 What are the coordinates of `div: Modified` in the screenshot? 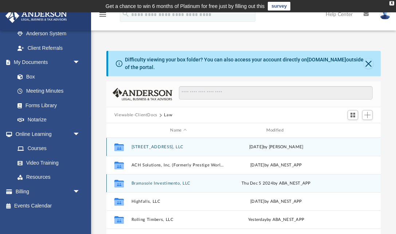 It's located at (276, 131).